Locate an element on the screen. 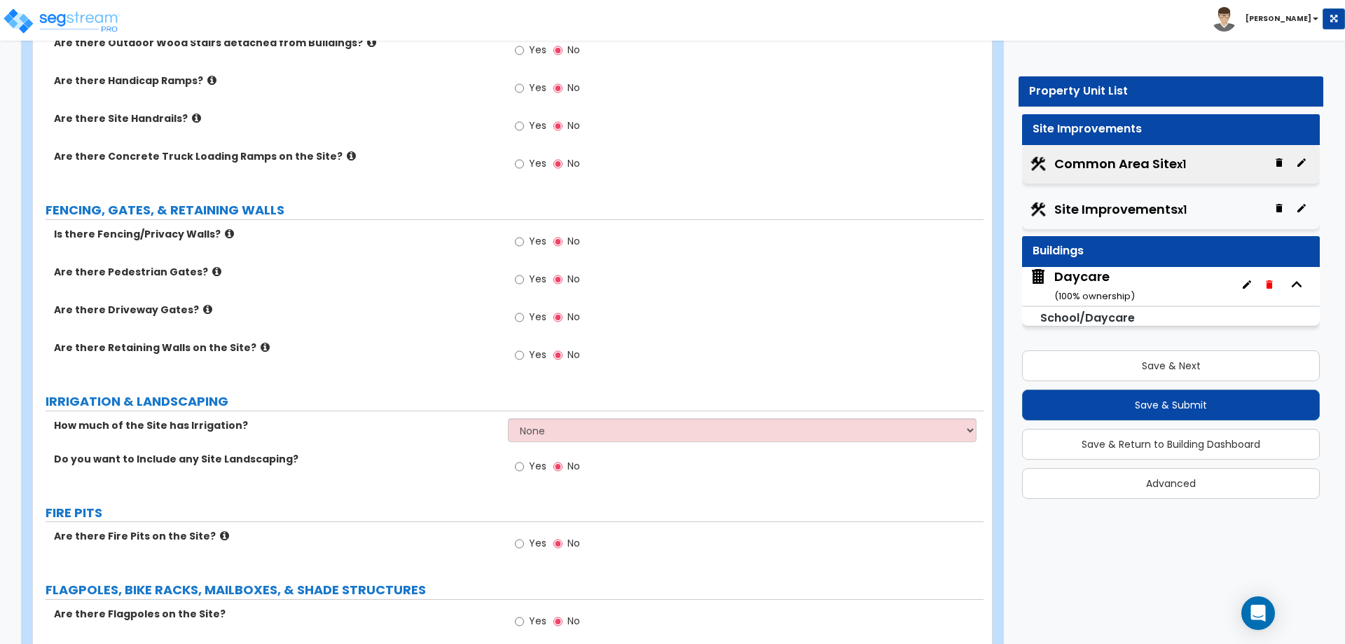 This screenshot has width=1345, height=644. label: Is there Fencing/Privacy Walls? is located at coordinates (275, 234).